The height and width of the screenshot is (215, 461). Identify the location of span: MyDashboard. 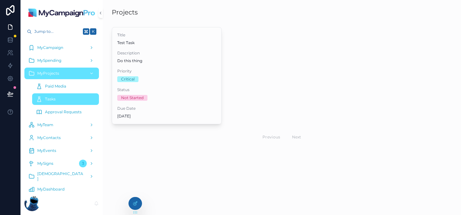
(51, 189).